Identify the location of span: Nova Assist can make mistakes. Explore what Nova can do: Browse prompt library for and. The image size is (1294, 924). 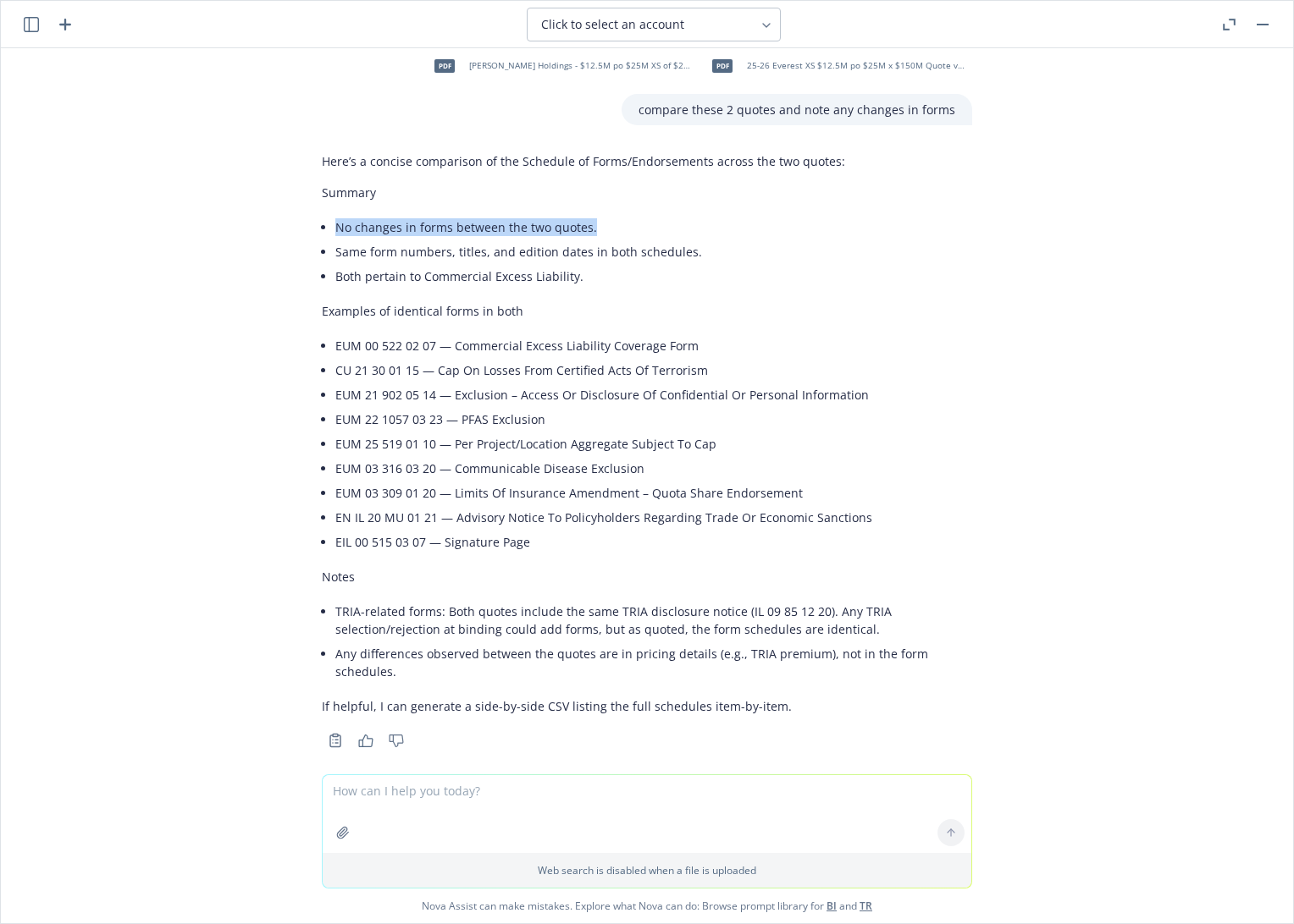
(647, 906).